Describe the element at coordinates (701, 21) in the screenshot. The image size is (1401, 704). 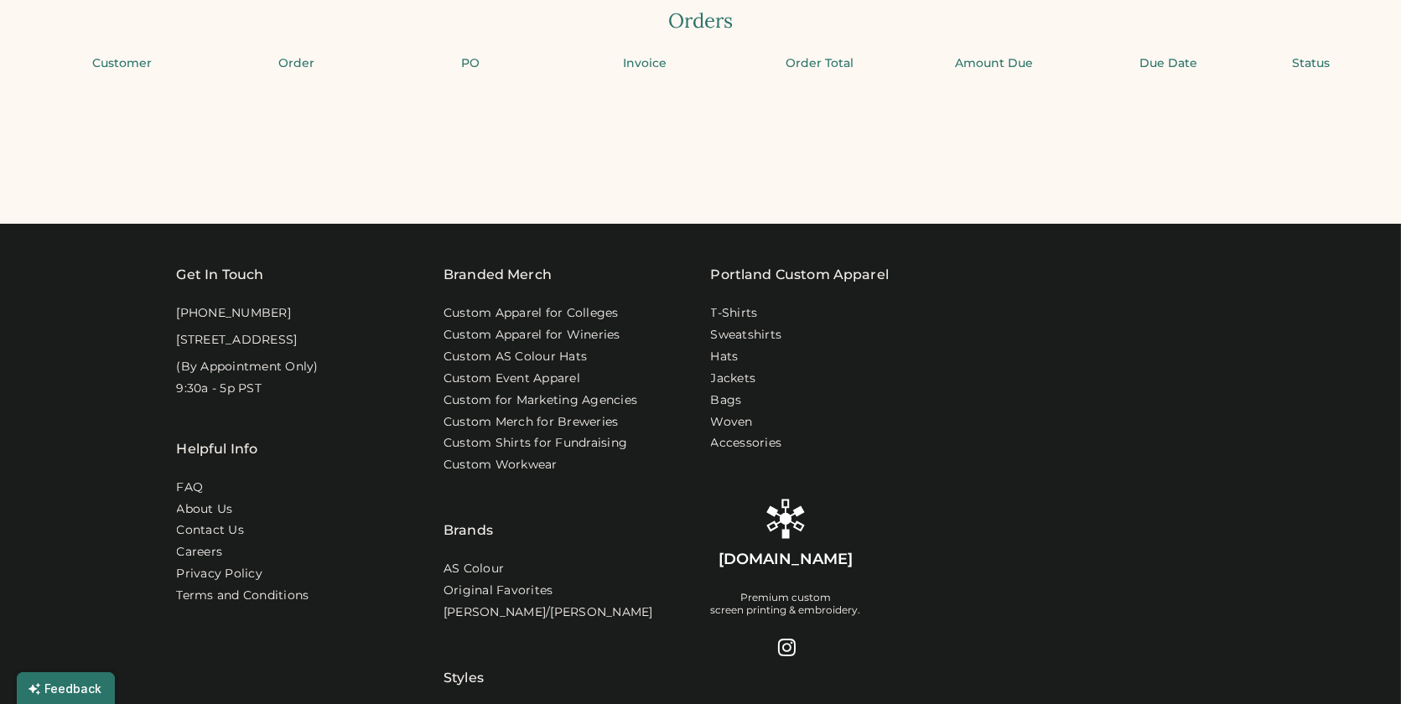
I see `div: Orders` at that location.